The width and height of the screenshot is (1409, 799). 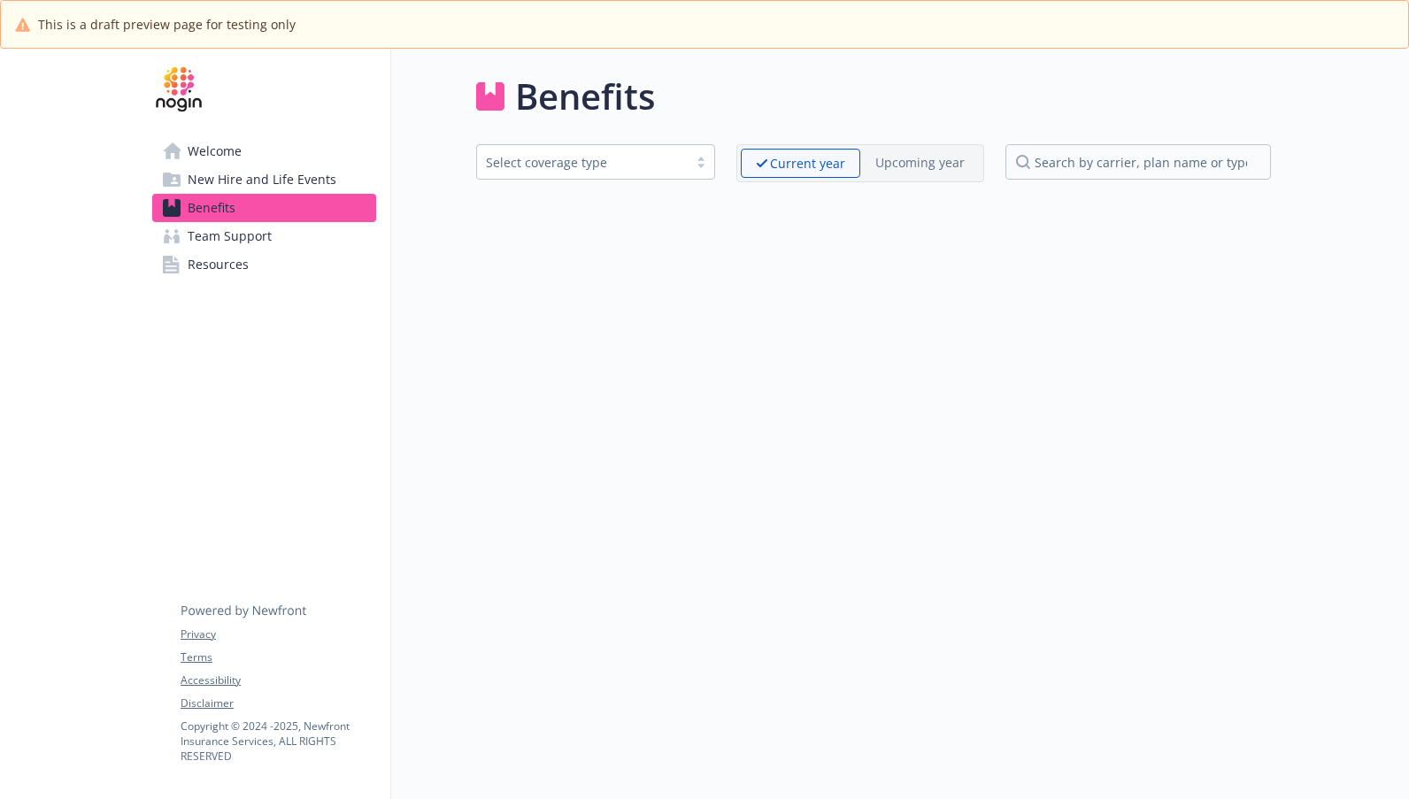 I want to click on p: Upcoming year, so click(x=920, y=162).